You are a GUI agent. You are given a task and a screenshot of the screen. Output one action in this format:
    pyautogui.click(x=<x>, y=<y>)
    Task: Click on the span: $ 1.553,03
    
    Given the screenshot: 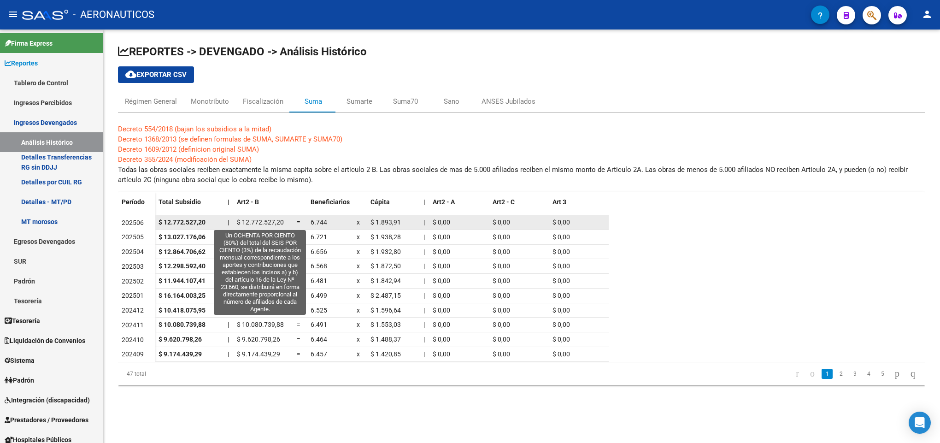 What is the action you would take?
    pyautogui.click(x=386, y=325)
    